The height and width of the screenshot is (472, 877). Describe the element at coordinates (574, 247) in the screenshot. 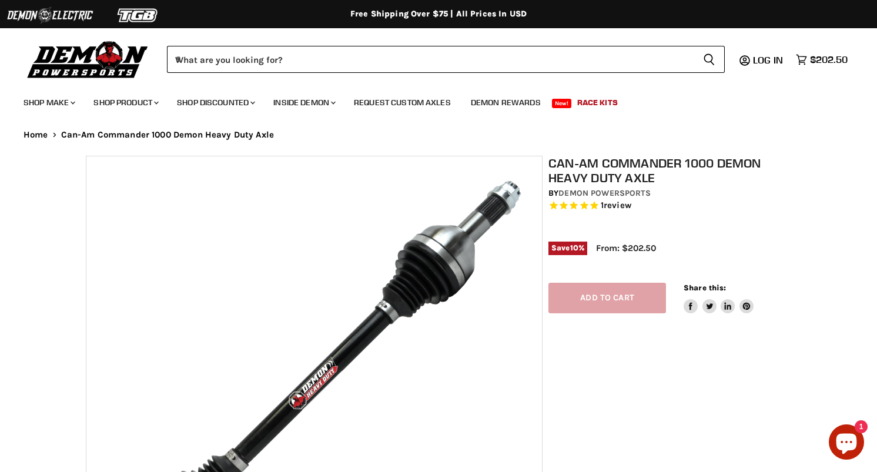

I see `span: 10` at that location.